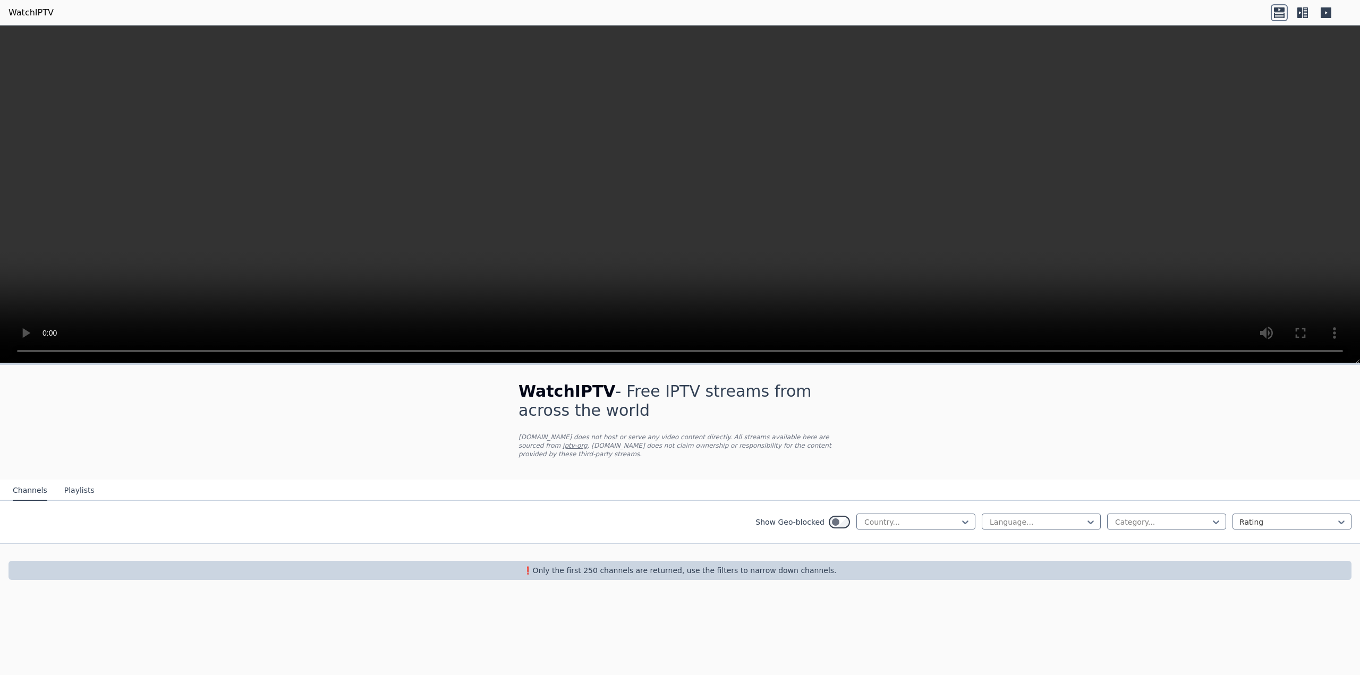 This screenshot has height=675, width=1360. What do you see at coordinates (30, 491) in the screenshot?
I see `button: Channels` at bounding box center [30, 491].